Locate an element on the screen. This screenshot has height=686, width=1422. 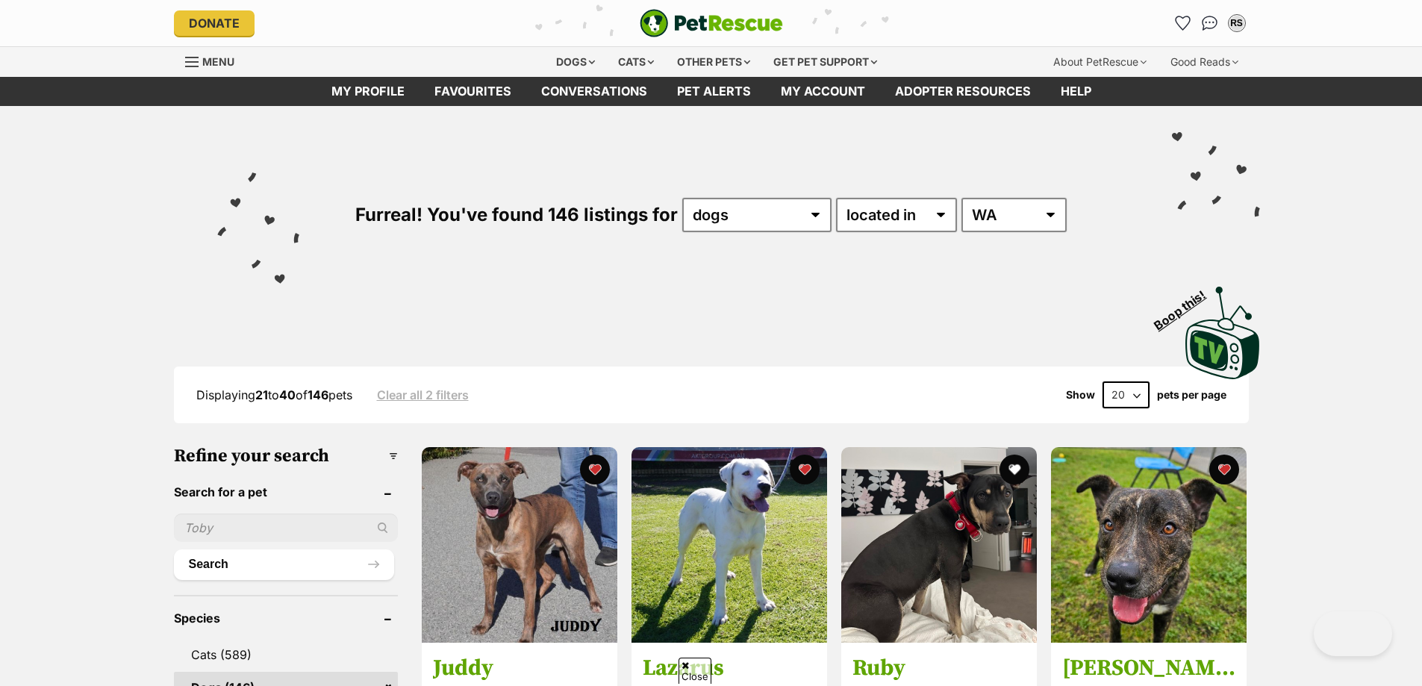
a: Boop this! is located at coordinates (1223, 328).